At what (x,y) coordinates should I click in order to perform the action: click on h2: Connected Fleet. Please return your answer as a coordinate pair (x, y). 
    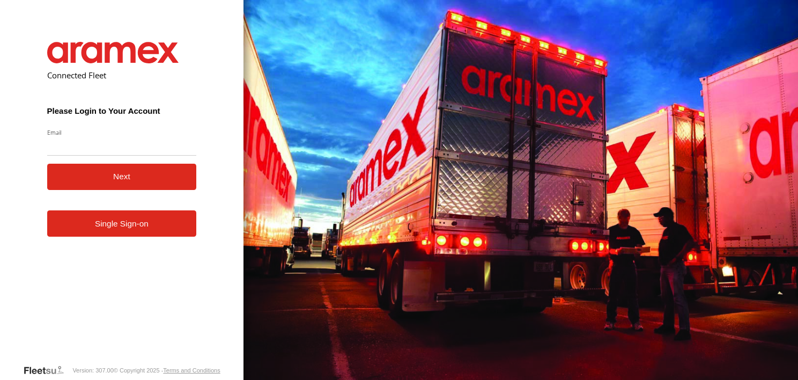
    Looking at the image, I should click on (122, 75).